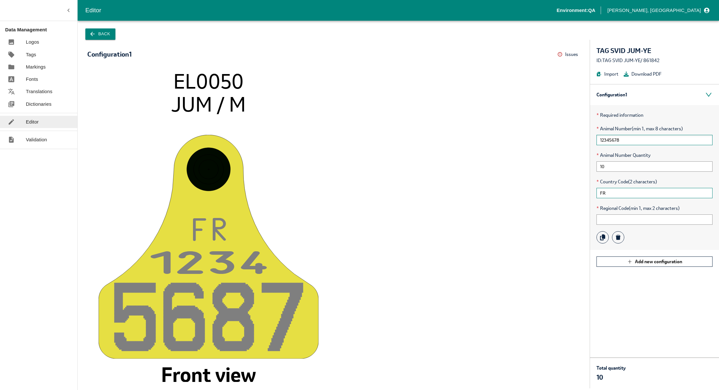 This screenshot has width=719, height=390. Describe the element at coordinates (658, 10) in the screenshot. I see `button: profile` at that location.